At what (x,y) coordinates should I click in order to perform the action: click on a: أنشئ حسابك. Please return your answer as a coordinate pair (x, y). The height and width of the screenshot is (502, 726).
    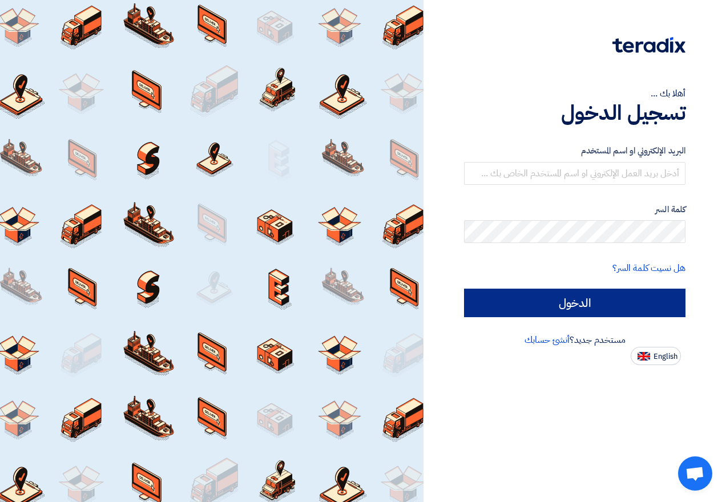
    Looking at the image, I should click on (547, 340).